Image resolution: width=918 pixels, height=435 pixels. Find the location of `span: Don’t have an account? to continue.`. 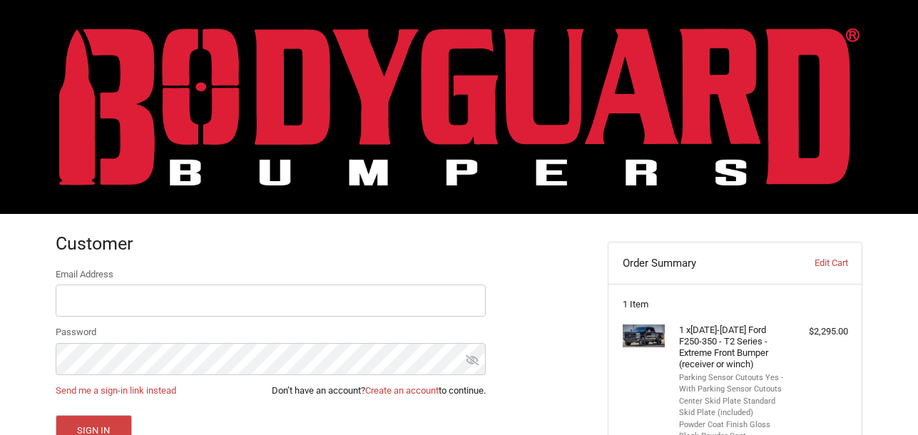

span: Don’t have an account? to continue. is located at coordinates (379, 391).